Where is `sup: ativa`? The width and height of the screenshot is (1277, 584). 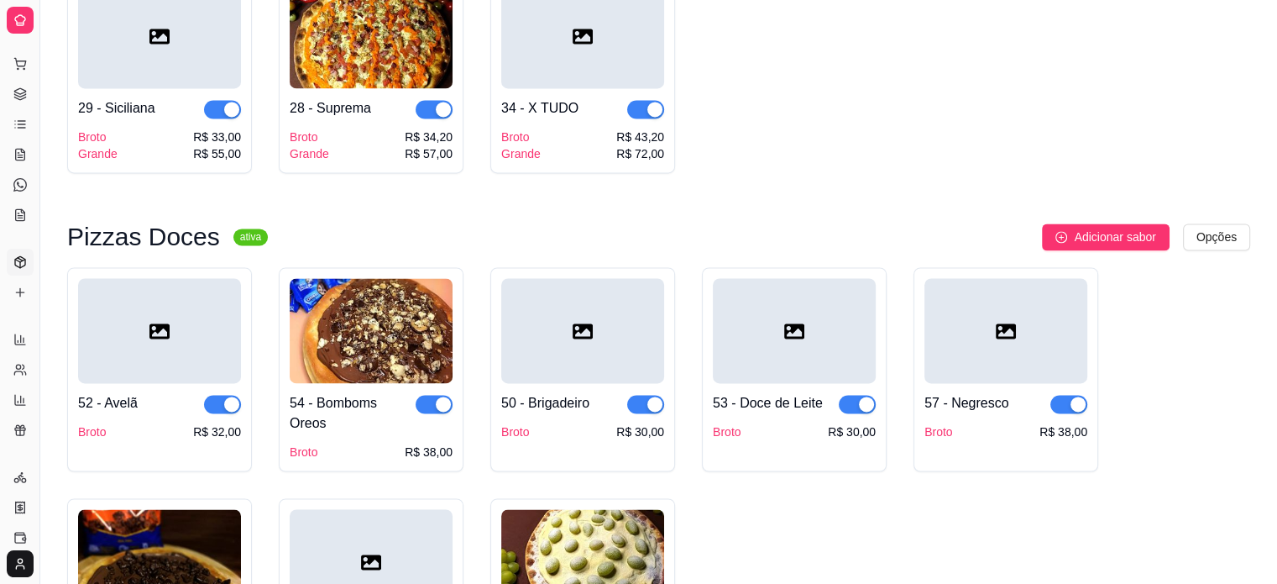 sup: ativa is located at coordinates (250, 237).